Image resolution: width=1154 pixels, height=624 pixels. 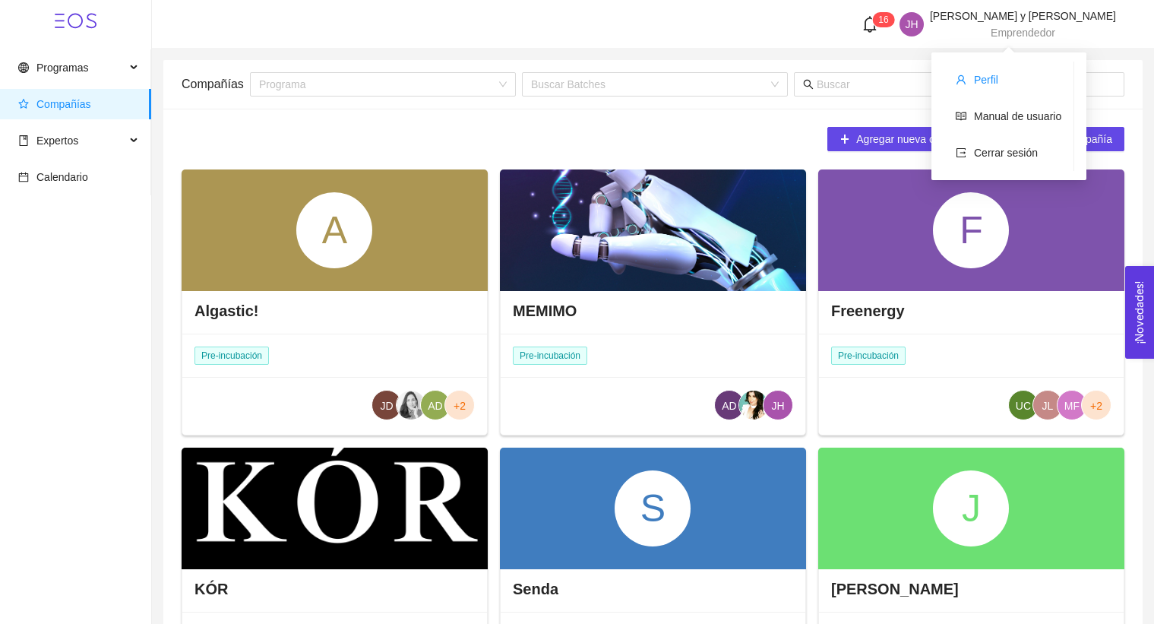 I want to click on span: book, so click(x=24, y=141).